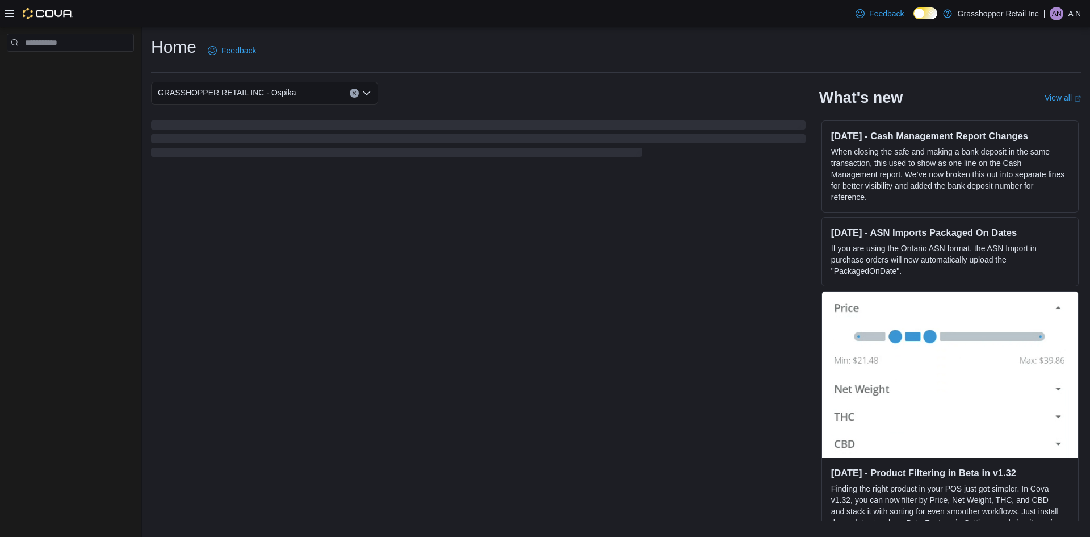  I want to click on p: Grasshopper Retail Inc, so click(998, 14).